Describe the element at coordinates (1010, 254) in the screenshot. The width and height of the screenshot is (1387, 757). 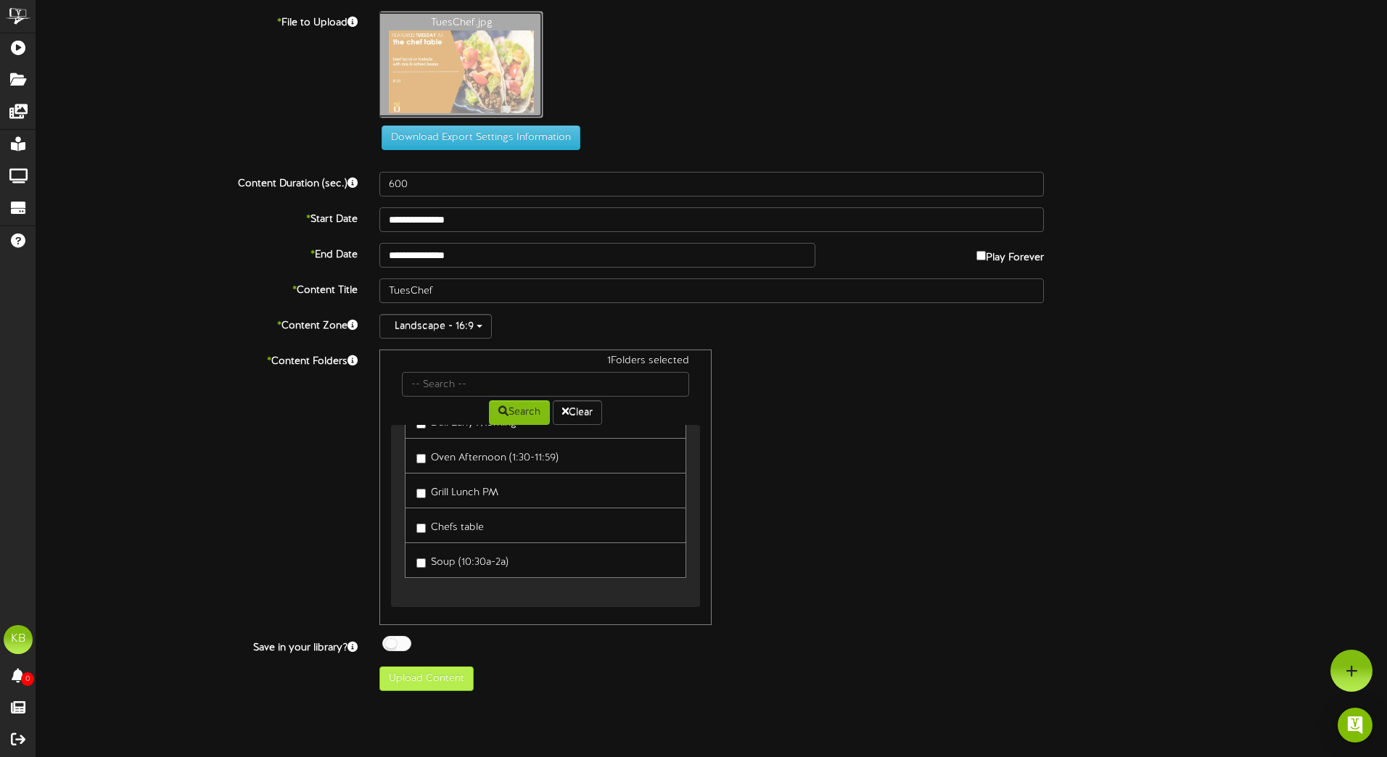
I see `label: Play Forever` at that location.